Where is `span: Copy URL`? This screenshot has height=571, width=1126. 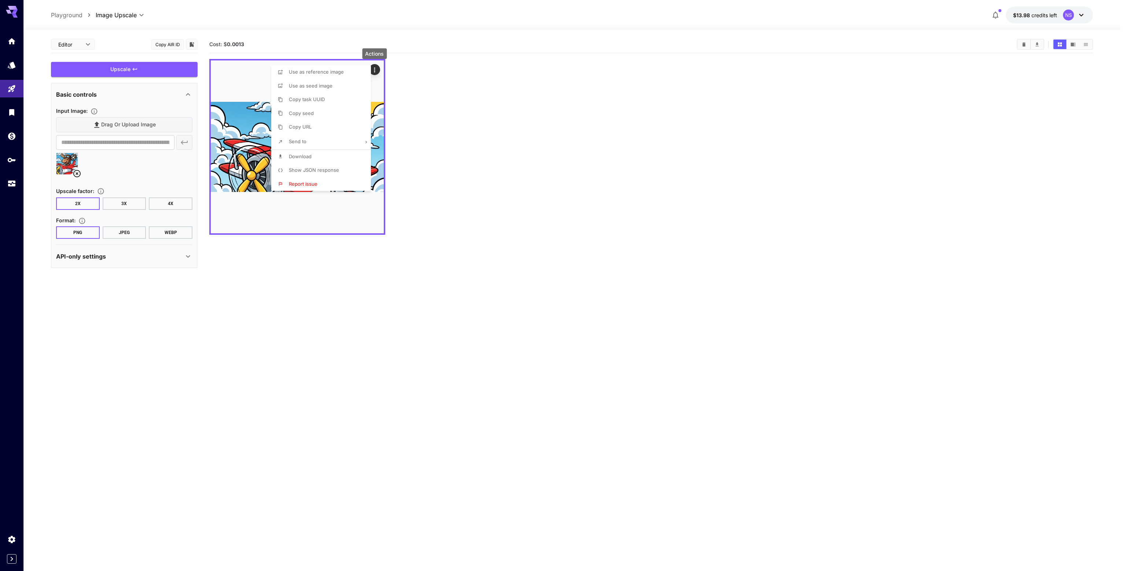 span: Copy URL is located at coordinates (300, 127).